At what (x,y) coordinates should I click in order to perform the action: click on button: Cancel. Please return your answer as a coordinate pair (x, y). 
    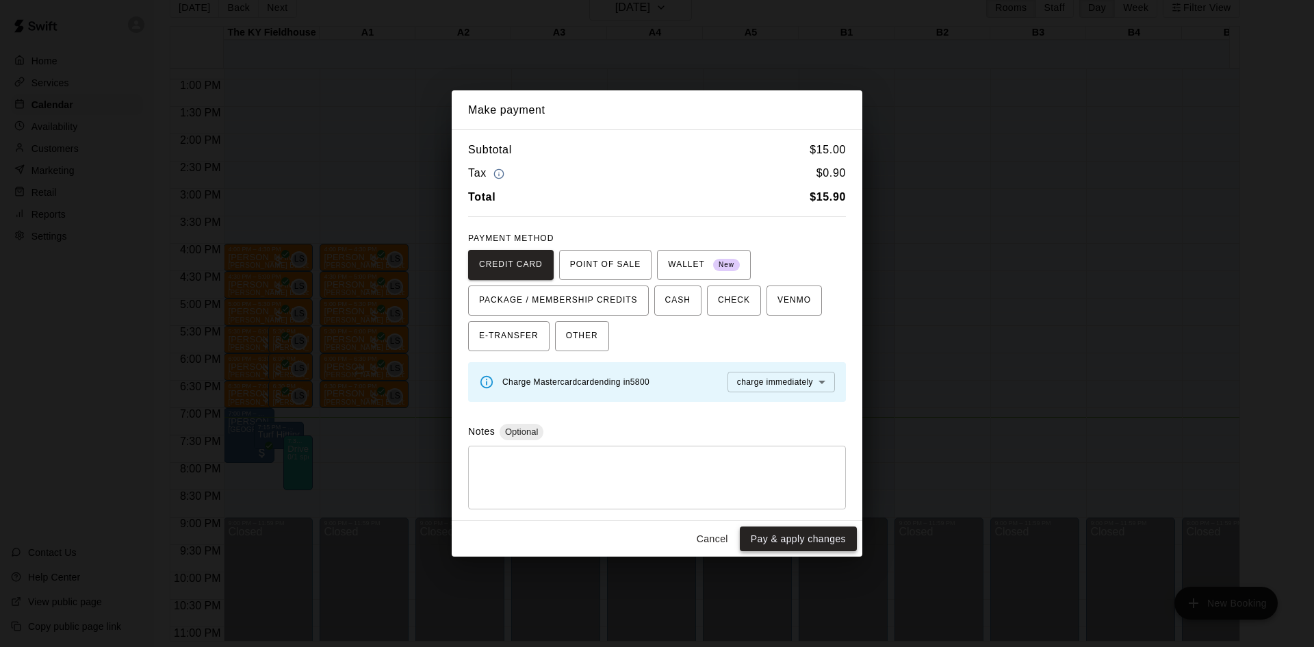
    Looking at the image, I should click on (712, 538).